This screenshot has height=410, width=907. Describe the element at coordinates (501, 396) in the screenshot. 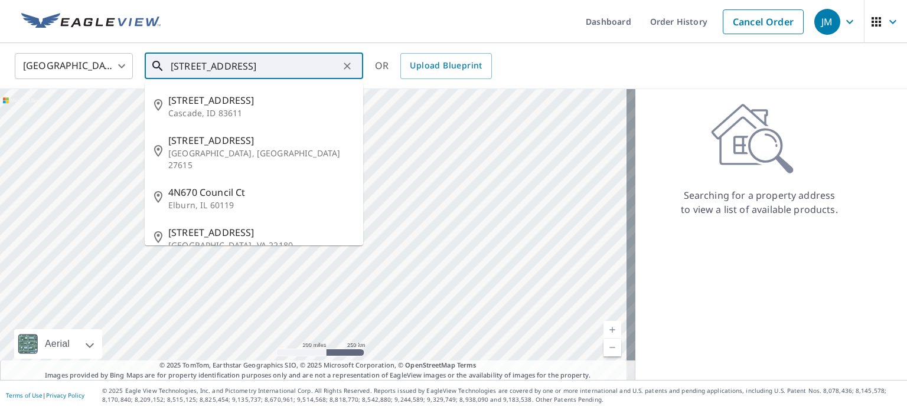

I see `p: © 2025 Eagle View Technologies, Inc. and Pictometry International Corp. All Rights Reserved. Repo...` at that location.